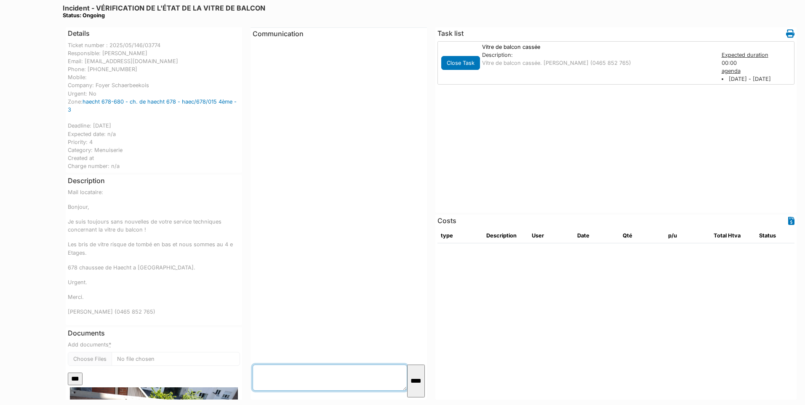 The height and width of the screenshot is (405, 805). Describe the element at coordinates (735, 235) in the screenshot. I see `span: translation missing: en.HTVA` at that location.